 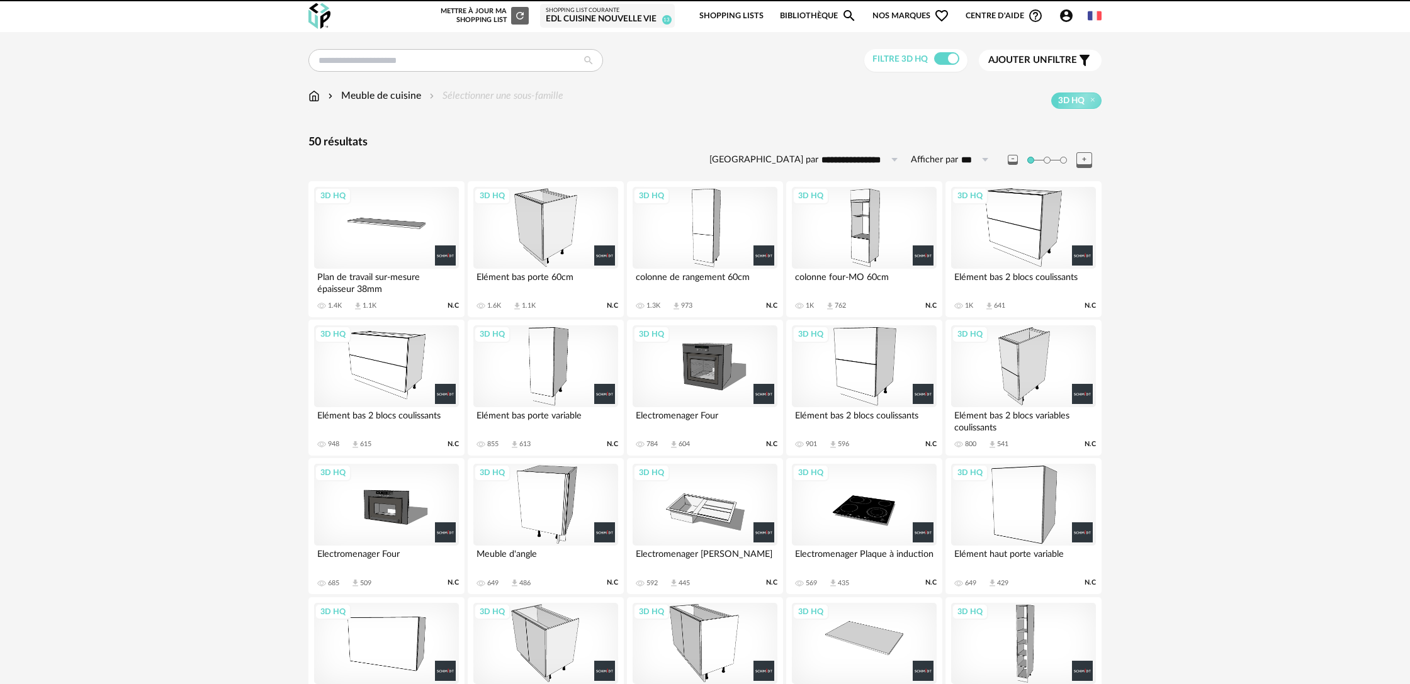 What do you see at coordinates (970, 583) in the screenshot?
I see `div: 649` at bounding box center [970, 583].